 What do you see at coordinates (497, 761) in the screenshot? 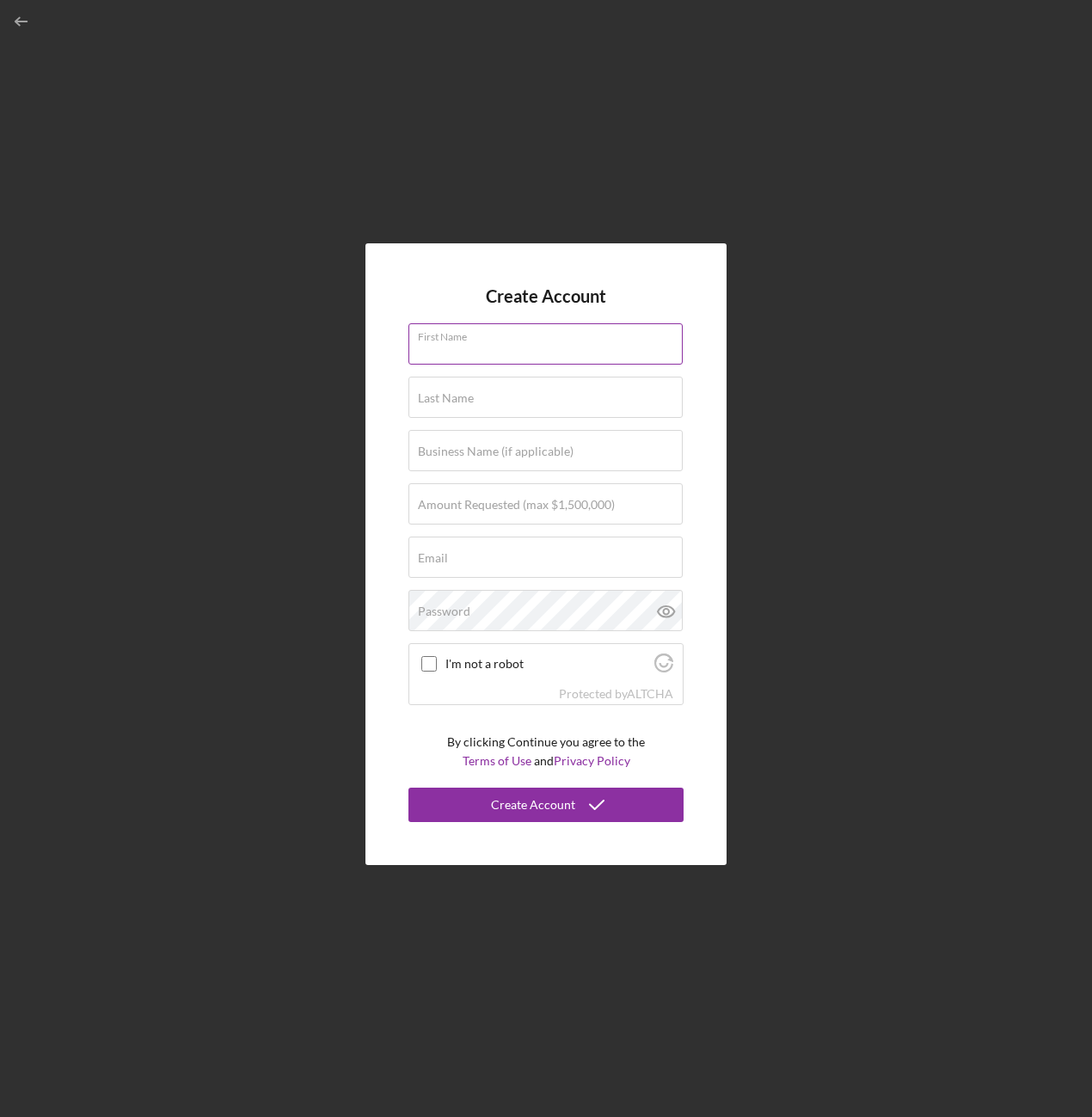
I see `a: Terms of Use` at bounding box center [497, 761].